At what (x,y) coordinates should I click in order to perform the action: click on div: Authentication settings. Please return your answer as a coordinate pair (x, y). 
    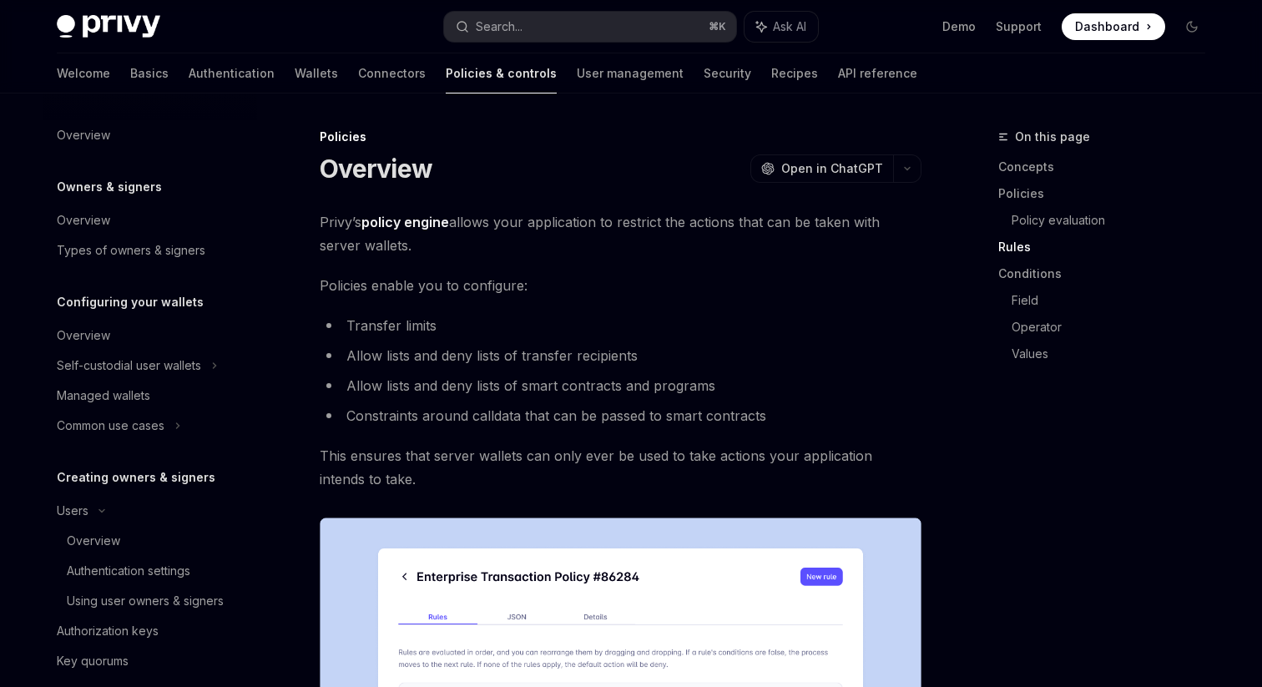
    Looking at the image, I should click on (128, 571).